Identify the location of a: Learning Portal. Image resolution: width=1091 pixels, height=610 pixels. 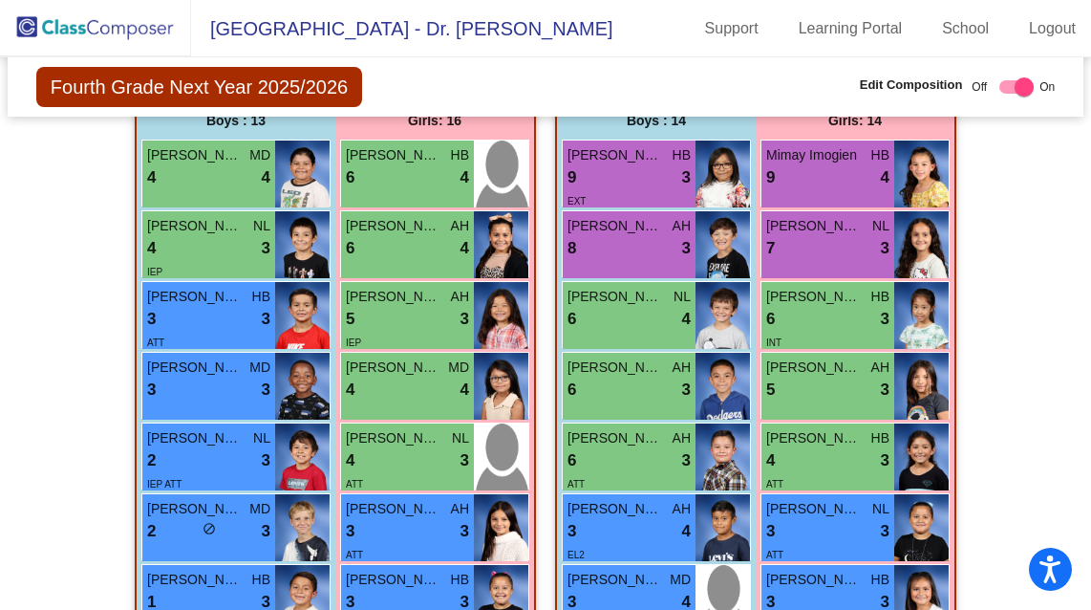
(850, 29).